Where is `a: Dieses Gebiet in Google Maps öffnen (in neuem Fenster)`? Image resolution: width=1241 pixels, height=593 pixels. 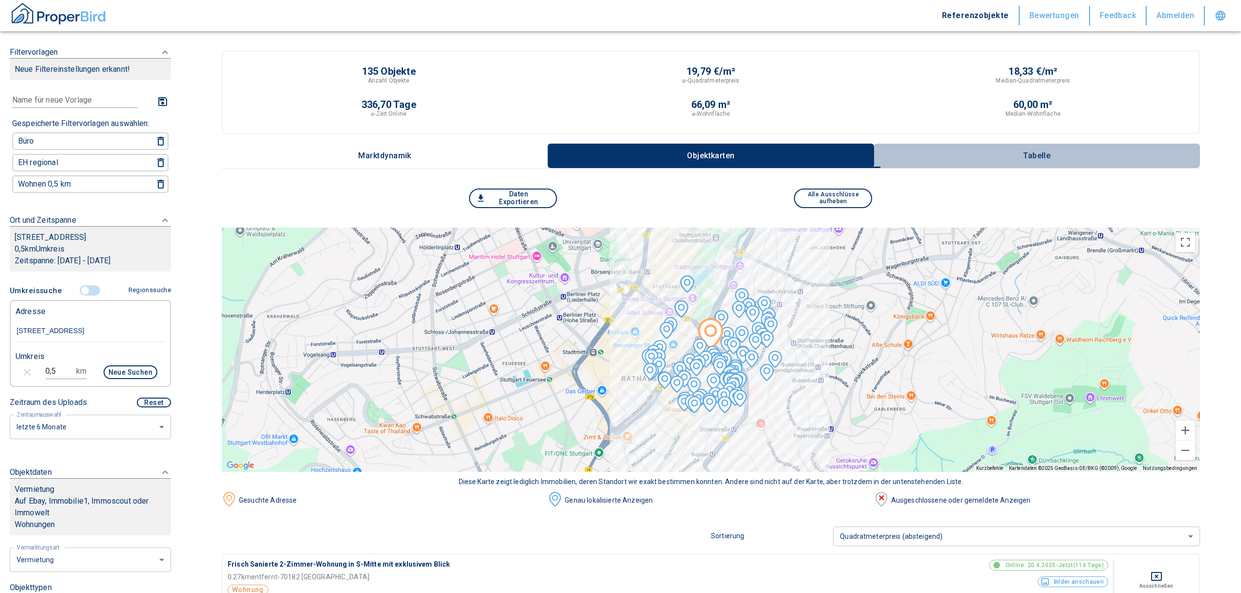
a: Dieses Gebiet in Google Maps öffnen (in neuem Fenster) is located at coordinates (240, 466).